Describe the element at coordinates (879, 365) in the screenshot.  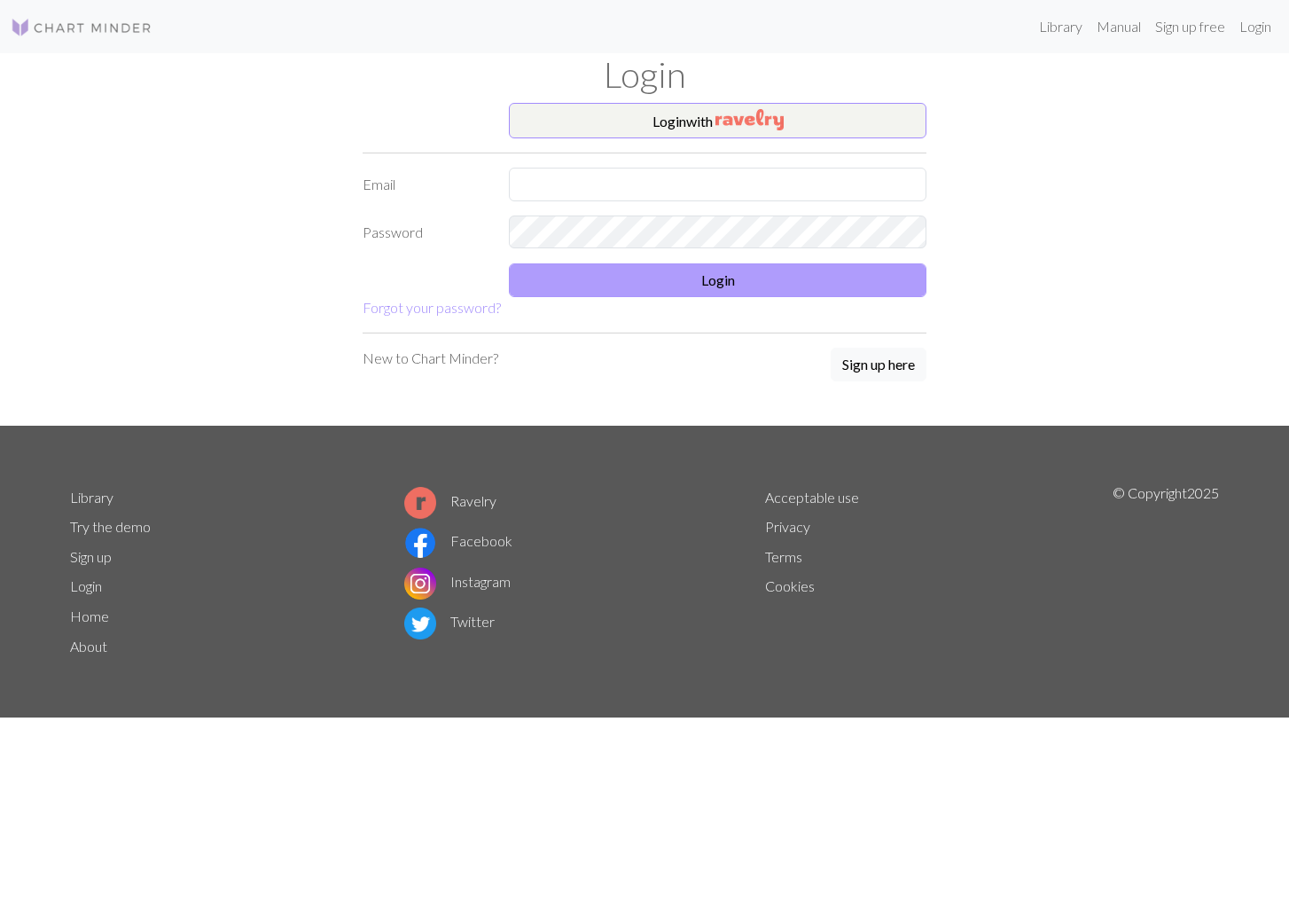
I see `a: Sign up here` at that location.